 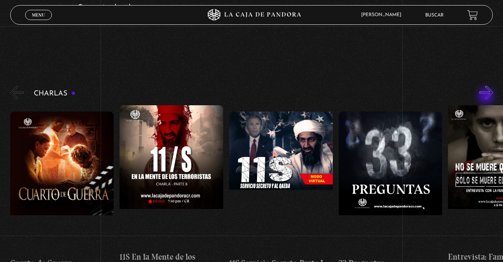 What do you see at coordinates (39, 22) in the screenshot?
I see `span: Cerrar` at bounding box center [39, 22].